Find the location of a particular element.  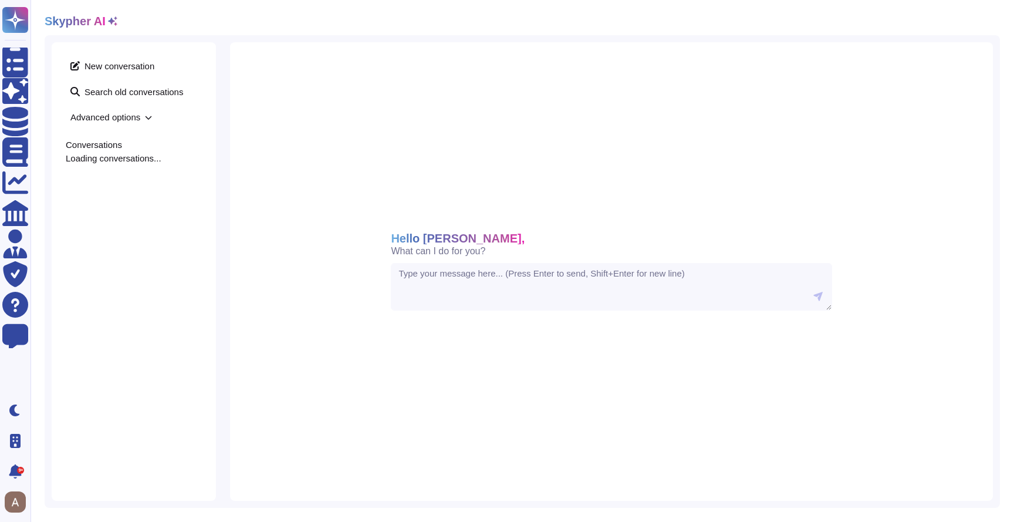

span: Advanced options is located at coordinates (134, 117).